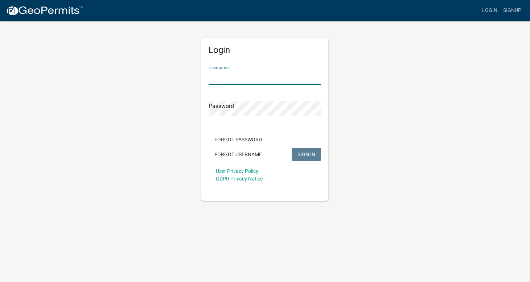 Image resolution: width=530 pixels, height=282 pixels. I want to click on button: SIGN IN, so click(306, 155).